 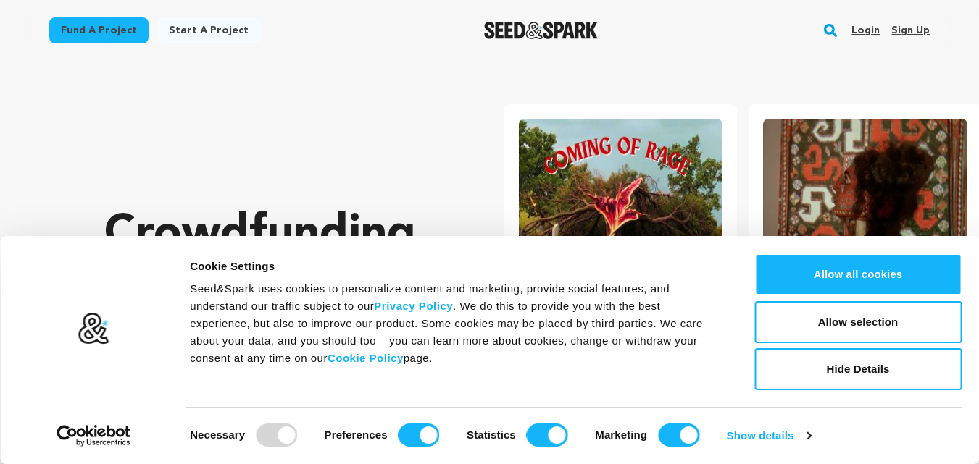 I want to click on img: The Dragon Under Our Feet image, so click(x=865, y=188).